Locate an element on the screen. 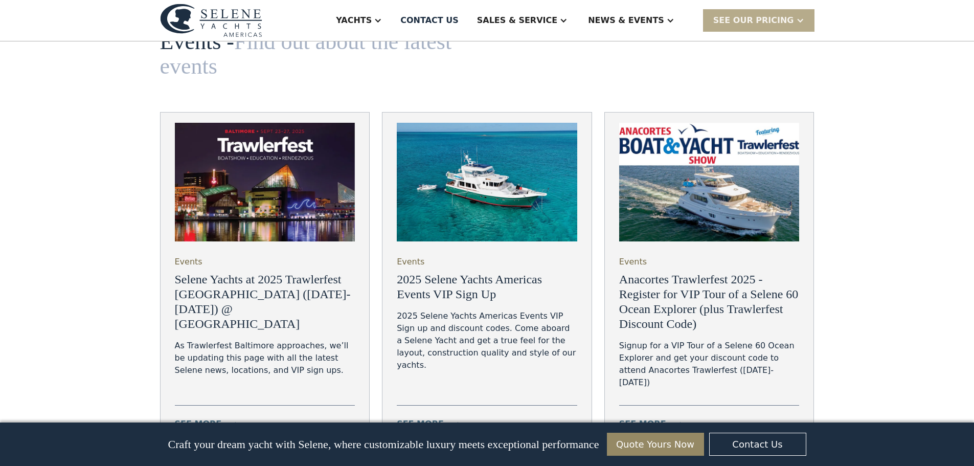 The height and width of the screenshot is (466, 974). a: Contact Us is located at coordinates (758, 444).